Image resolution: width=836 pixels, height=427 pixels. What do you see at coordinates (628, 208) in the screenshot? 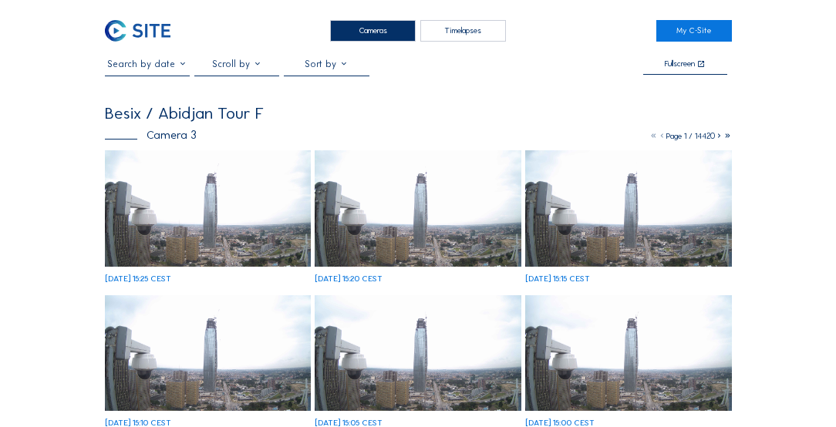
I see `img: image_53445840` at bounding box center [628, 208].